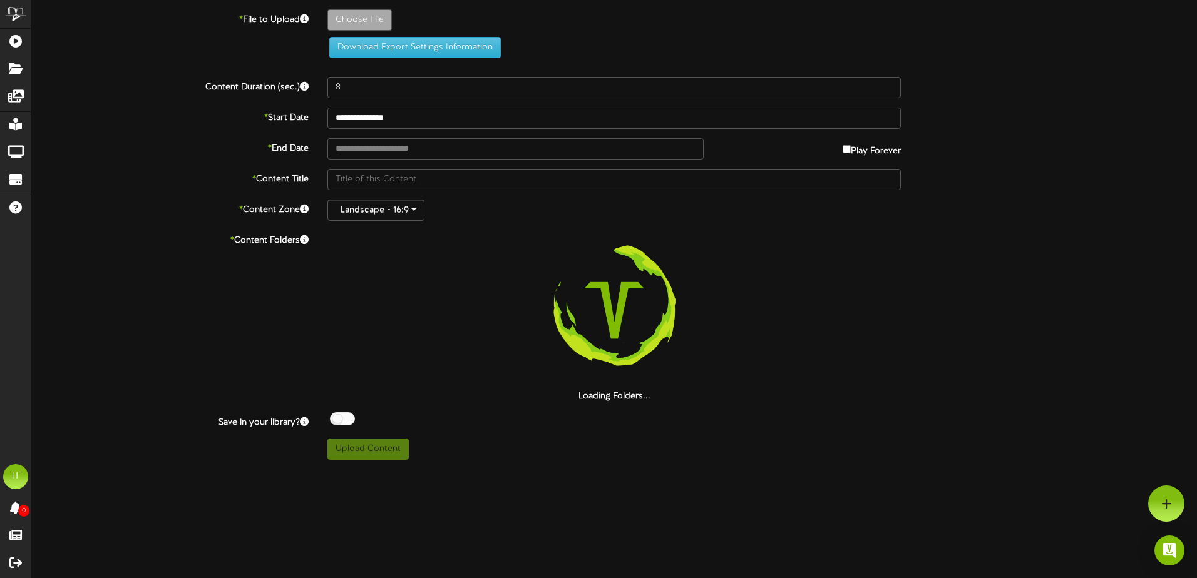 Image resolution: width=1197 pixels, height=578 pixels. What do you see at coordinates (170, 116) in the screenshot?
I see `label: Start Date` at bounding box center [170, 116].